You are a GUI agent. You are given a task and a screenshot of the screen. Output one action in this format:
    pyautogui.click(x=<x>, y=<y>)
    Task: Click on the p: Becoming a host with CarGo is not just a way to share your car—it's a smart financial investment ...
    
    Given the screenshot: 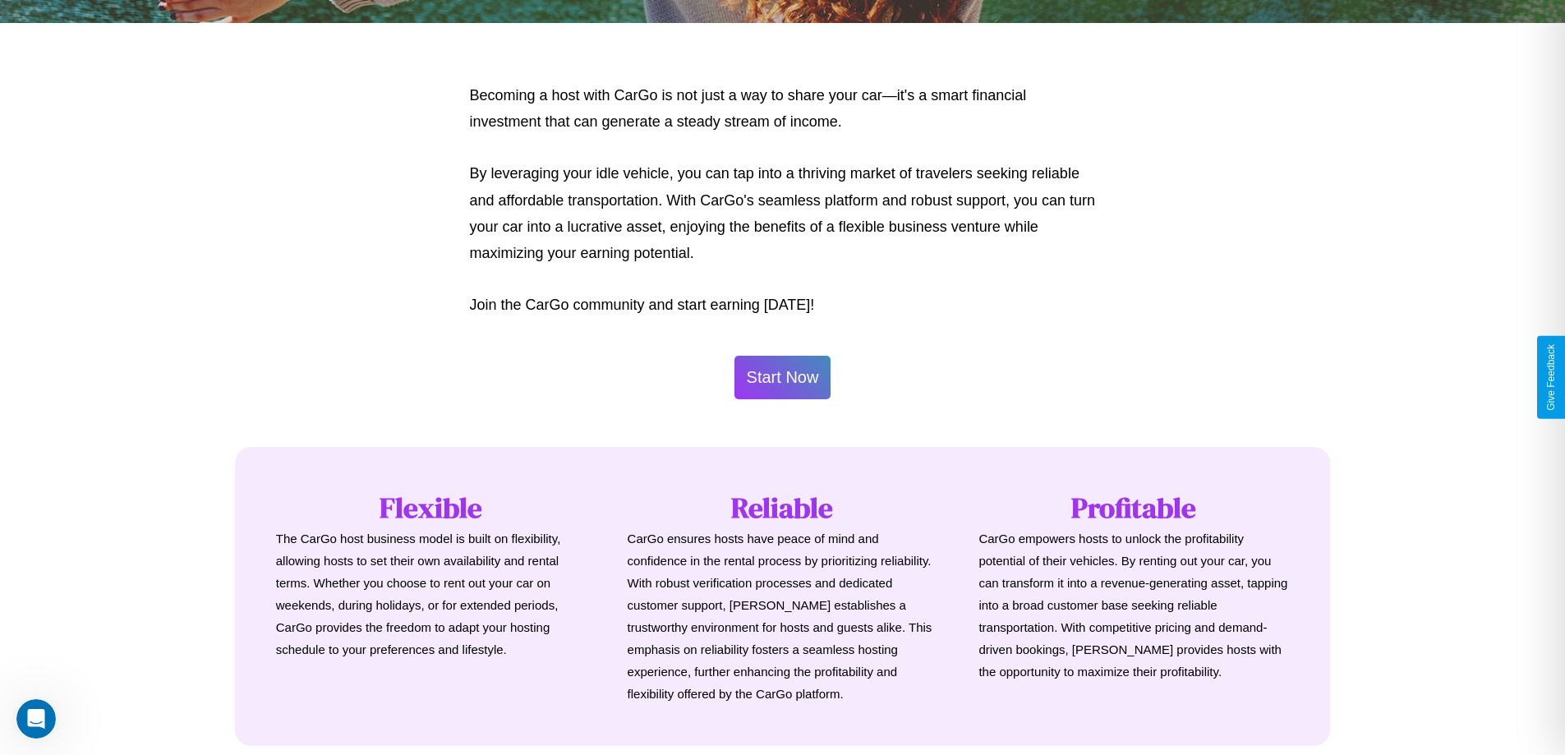 What is the action you would take?
    pyautogui.click(x=783, y=108)
    